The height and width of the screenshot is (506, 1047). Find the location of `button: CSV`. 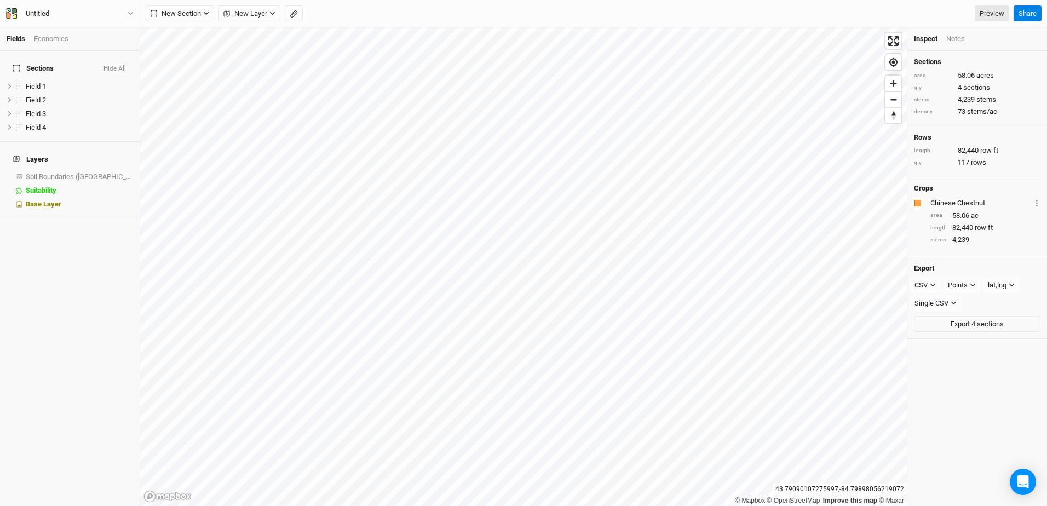

button: CSV is located at coordinates (925, 285).